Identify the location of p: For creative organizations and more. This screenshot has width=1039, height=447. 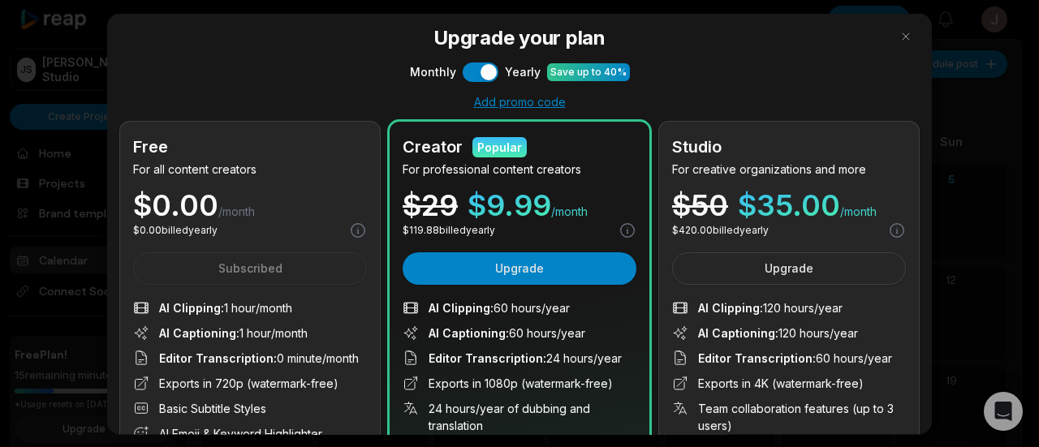
(789, 169).